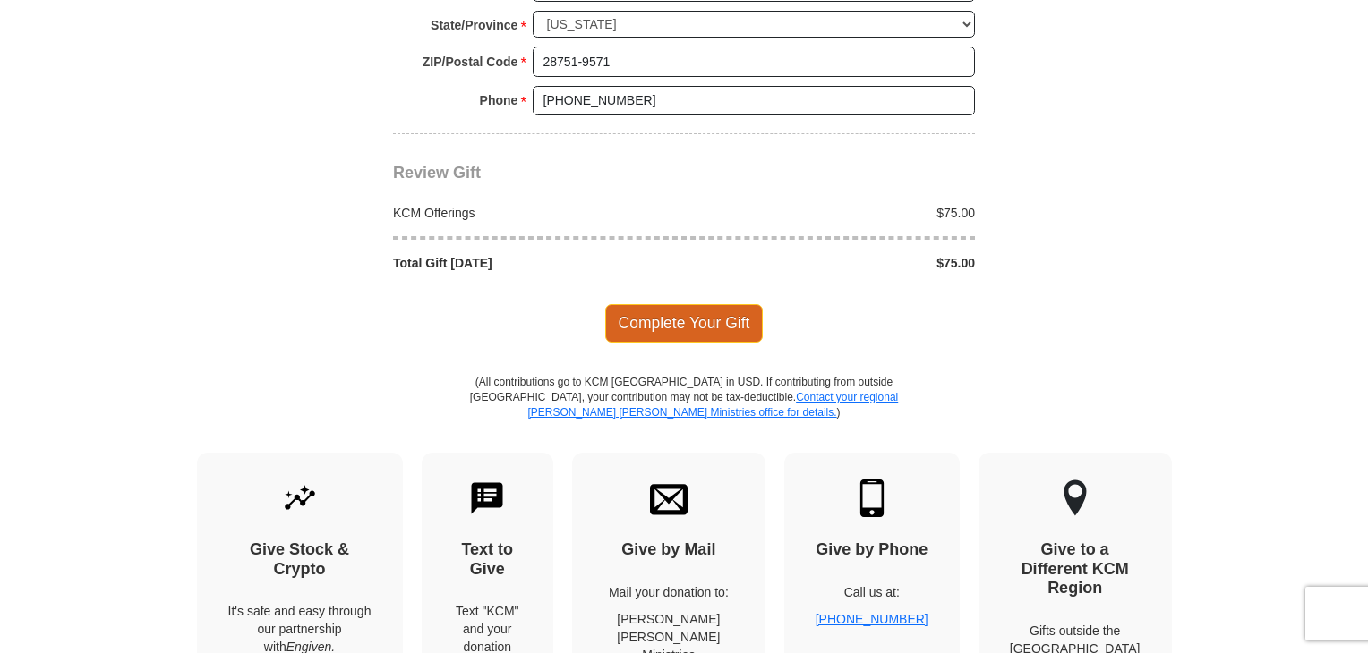  Describe the element at coordinates (488, 559) in the screenshot. I see `h4: Text to Give` at that location.